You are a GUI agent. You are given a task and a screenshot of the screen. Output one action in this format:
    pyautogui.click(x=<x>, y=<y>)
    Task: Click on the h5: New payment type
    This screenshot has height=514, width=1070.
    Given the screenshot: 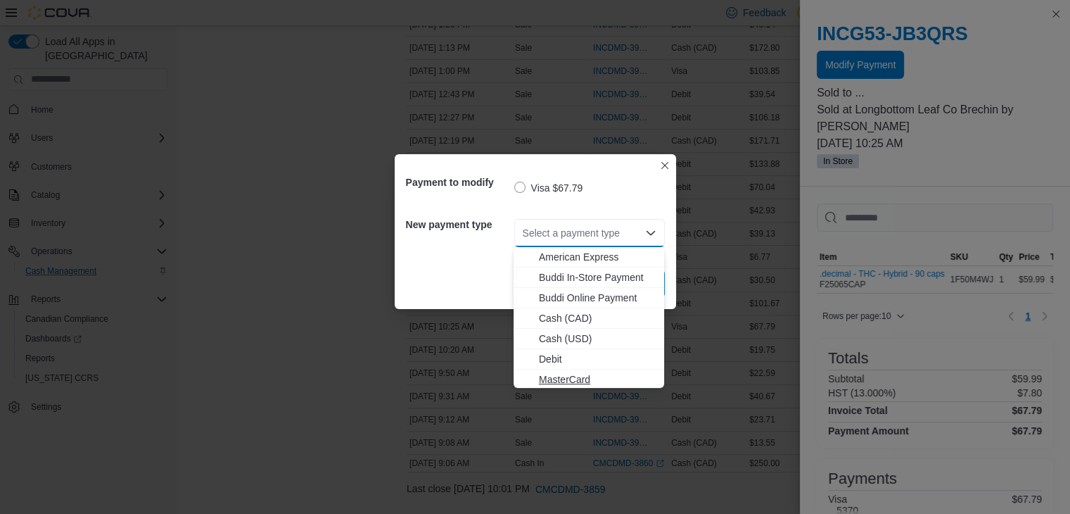 What is the action you would take?
    pyautogui.click(x=459, y=224)
    